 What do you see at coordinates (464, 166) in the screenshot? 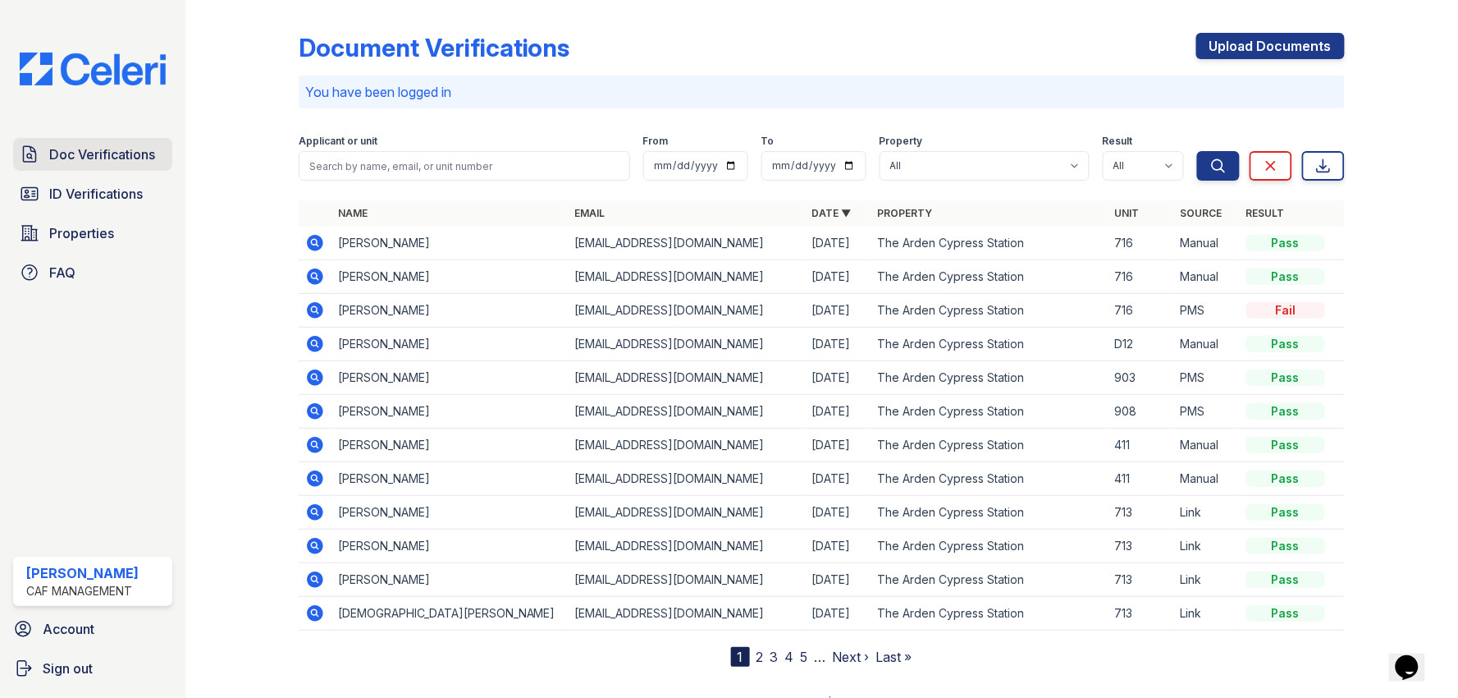
I see `input: Search by name, email, or unit number` at bounding box center [464, 166].